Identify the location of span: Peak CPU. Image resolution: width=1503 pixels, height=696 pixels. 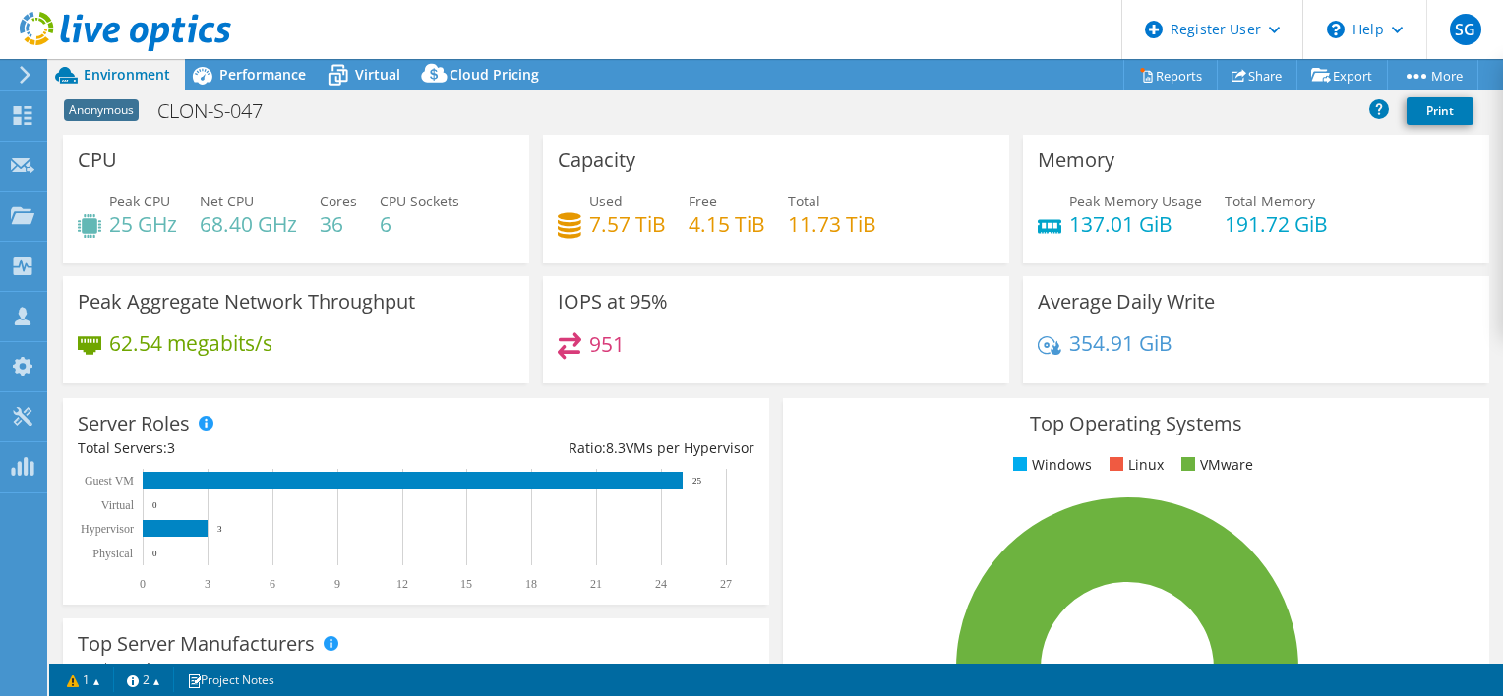
(140, 201).